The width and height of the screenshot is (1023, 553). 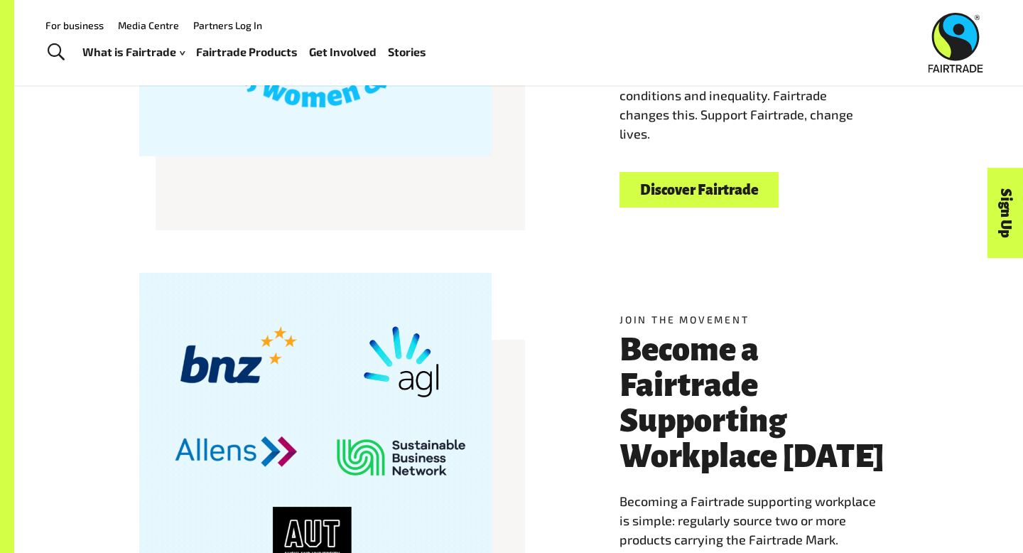 What do you see at coordinates (955, 43) in the screenshot?
I see `img: Fairtrade Australia New Zealand logo` at bounding box center [955, 43].